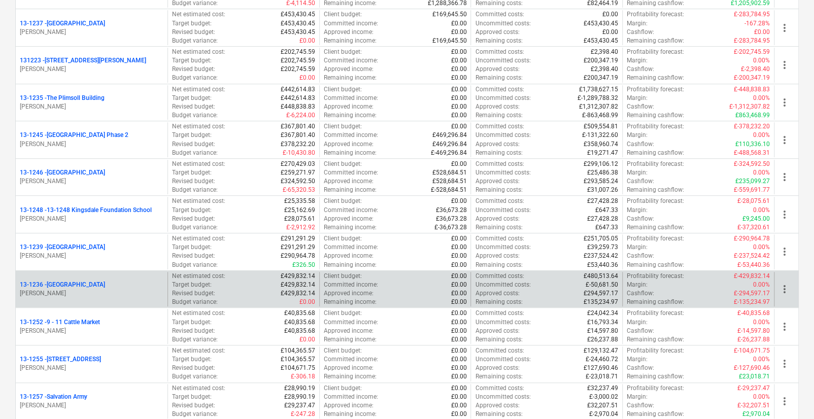 The image size is (814, 419). Describe the element at coordinates (751, 52) in the screenshot. I see `p: £-202,745.59` at that location.